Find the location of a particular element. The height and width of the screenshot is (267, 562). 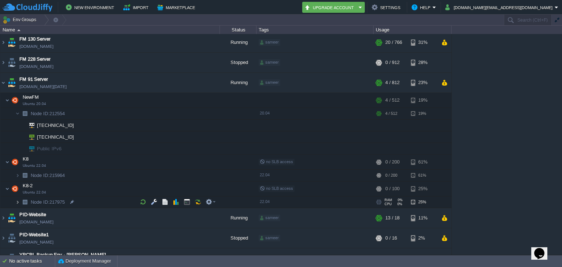

span: RAM is located at coordinates (388, 201).